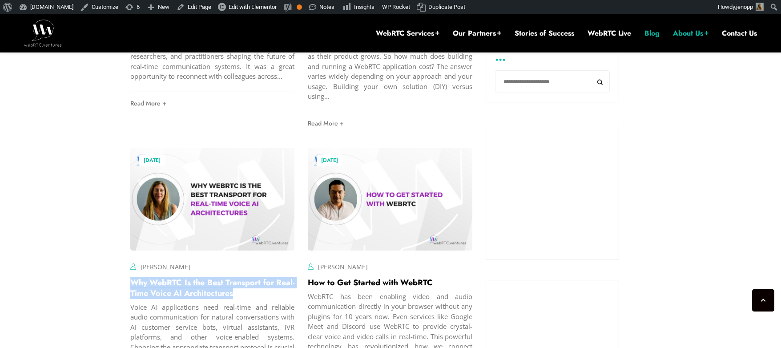 The width and height of the screenshot is (781, 348). Describe the element at coordinates (690, 33) in the screenshot. I see `a: About Us` at that location.